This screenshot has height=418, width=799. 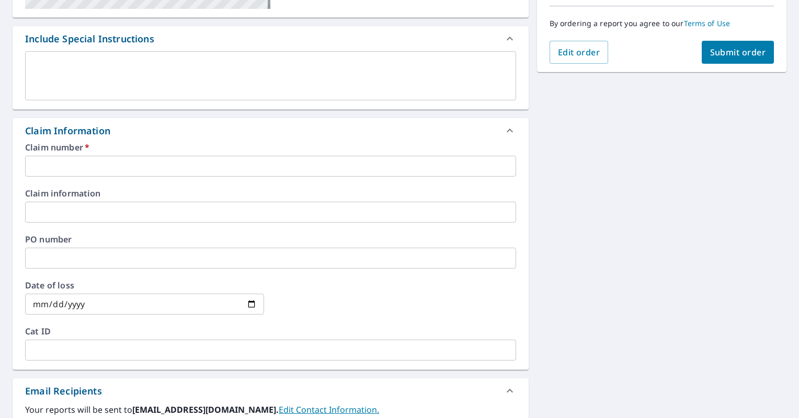 What do you see at coordinates (661, 24) in the screenshot?
I see `p: By ordering a report you agree to our` at bounding box center [661, 24].